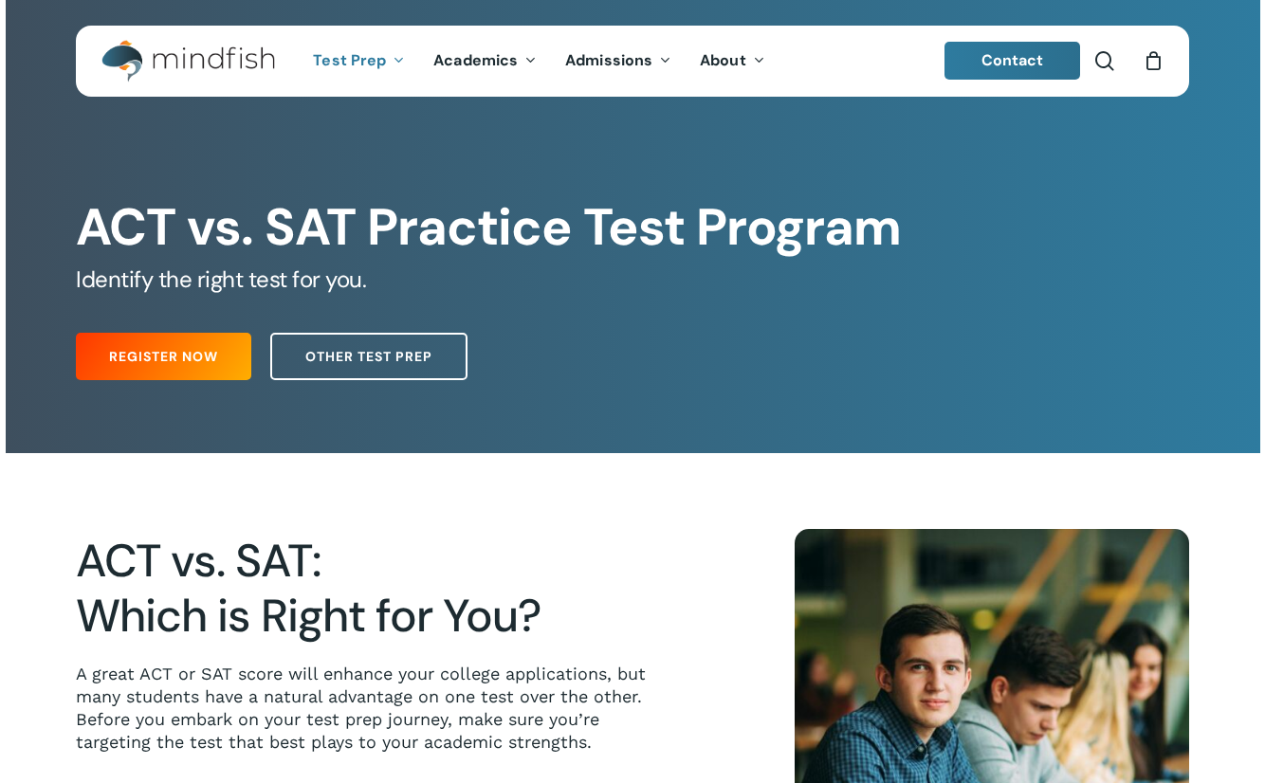 This screenshot has width=1265, height=783. Describe the element at coordinates (609, 60) in the screenshot. I see `span: Admissions` at that location.